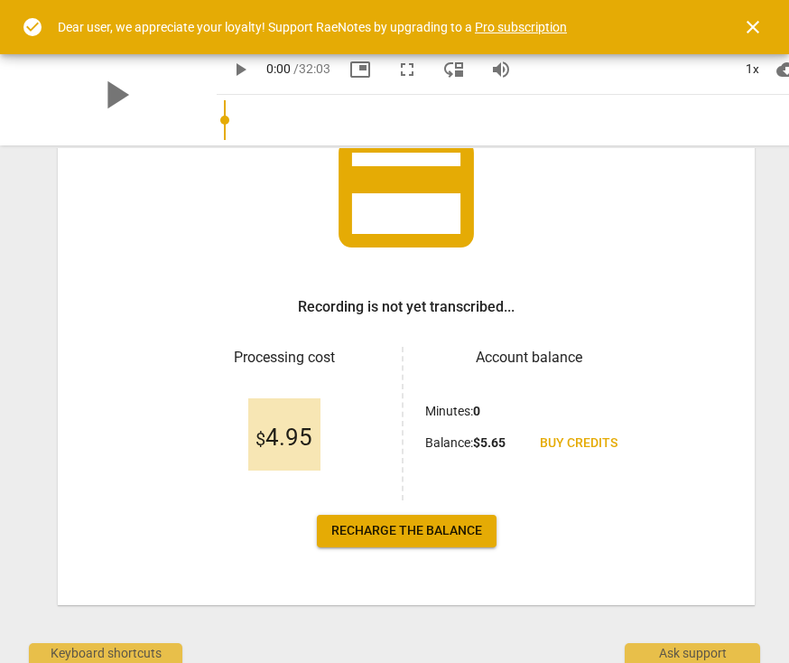 This screenshot has width=789, height=663. Describe the element at coordinates (406, 531) in the screenshot. I see `span: Recharge the balance` at that location.